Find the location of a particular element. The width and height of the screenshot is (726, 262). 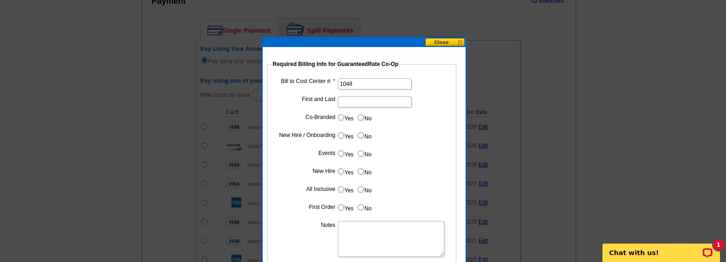

button: Open LiveChat chat widget is located at coordinates (111, 20).